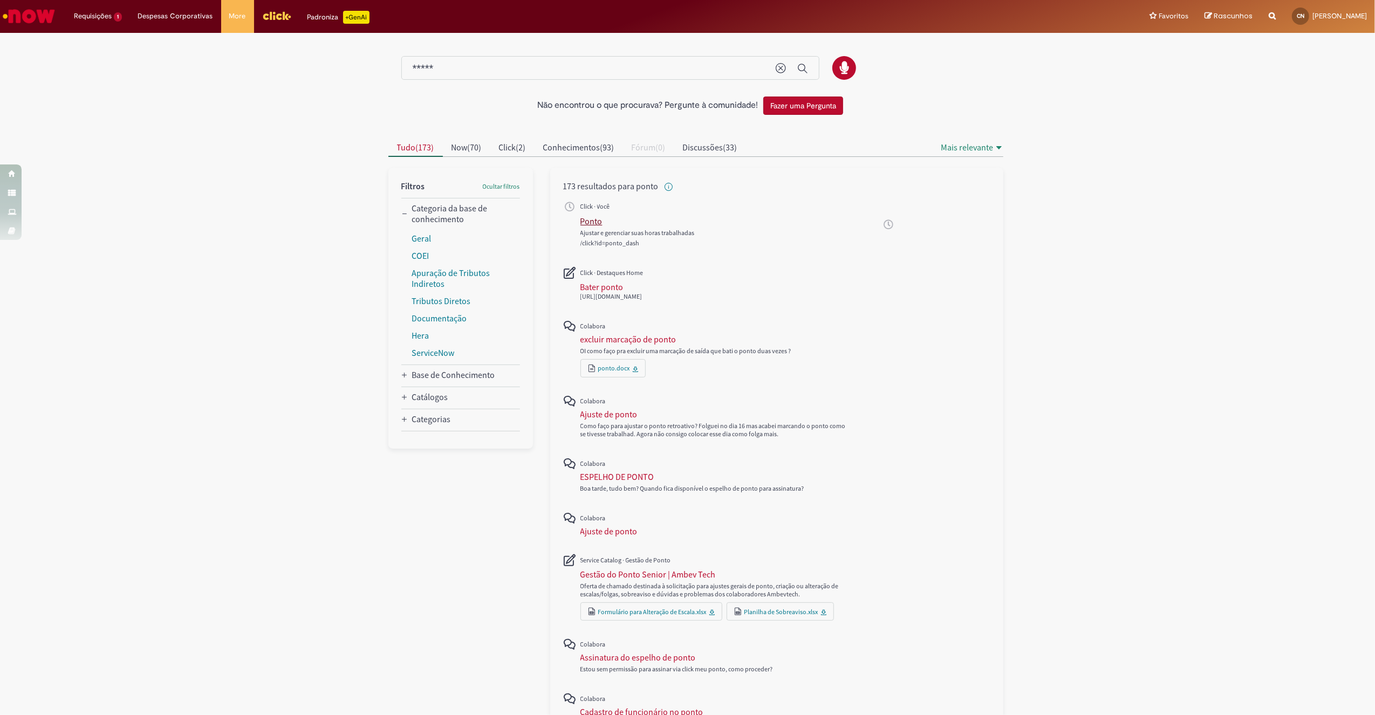 This screenshot has width=1375, height=715. What do you see at coordinates (29, 16) in the screenshot?
I see `img: ServiceNow` at bounding box center [29, 16].